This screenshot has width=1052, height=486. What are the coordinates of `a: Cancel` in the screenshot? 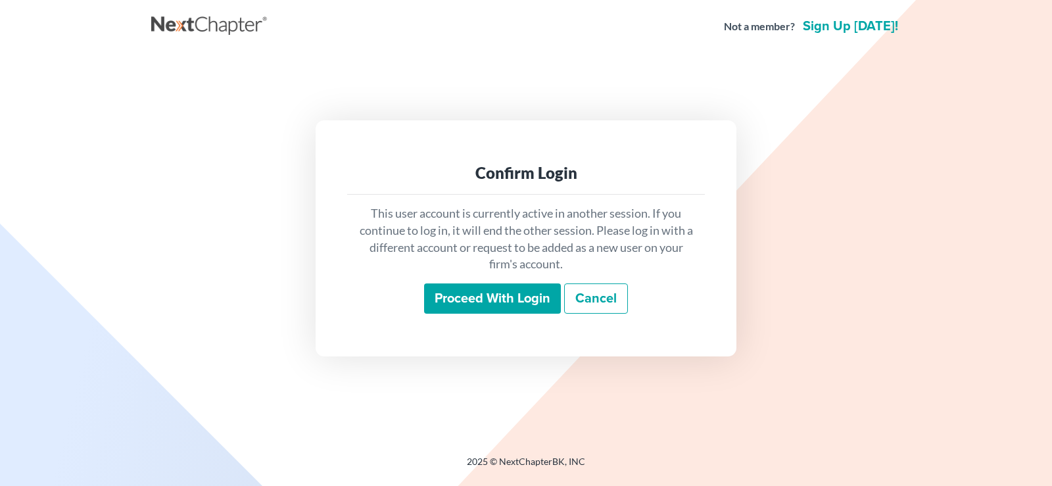 It's located at (596, 299).